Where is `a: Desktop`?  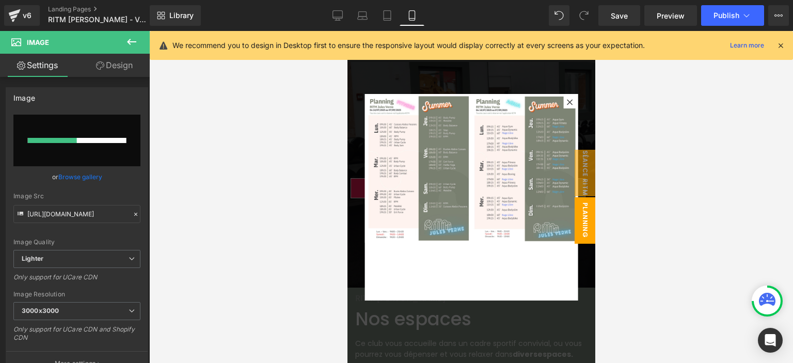 a: Desktop is located at coordinates (338, 15).